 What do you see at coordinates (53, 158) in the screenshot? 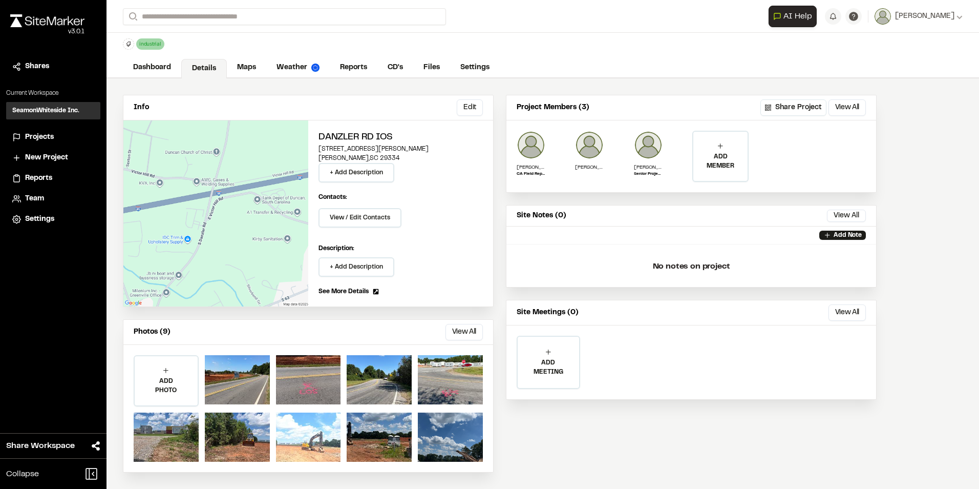
I see `a: New Project` at bounding box center [53, 158].